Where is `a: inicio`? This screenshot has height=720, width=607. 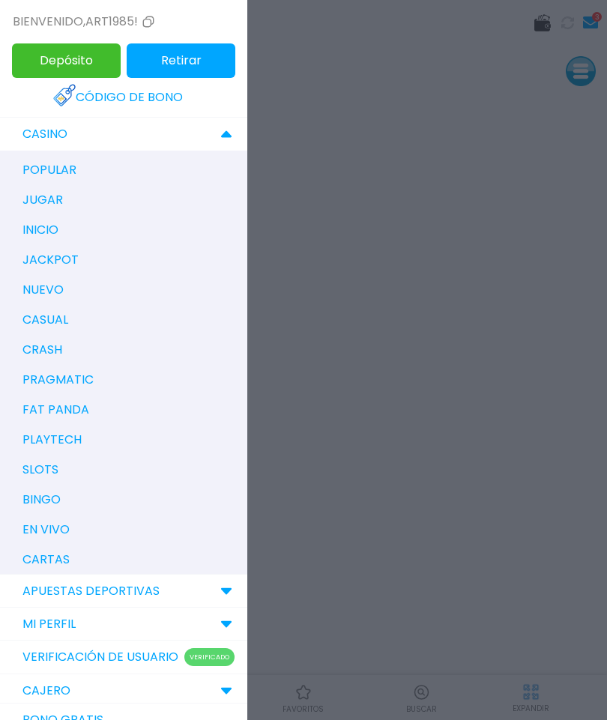
a: inicio is located at coordinates (131, 230).